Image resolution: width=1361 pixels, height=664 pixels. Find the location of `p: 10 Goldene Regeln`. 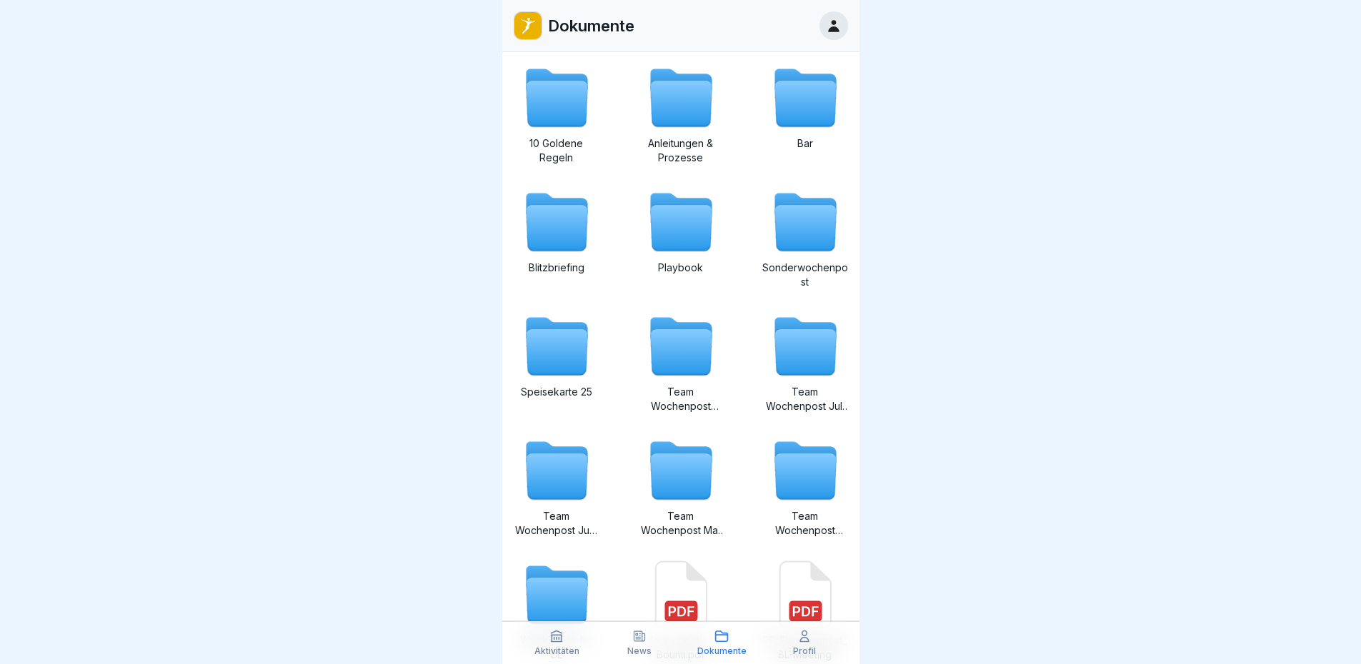

p: 10 Goldene Regeln is located at coordinates (557, 151).